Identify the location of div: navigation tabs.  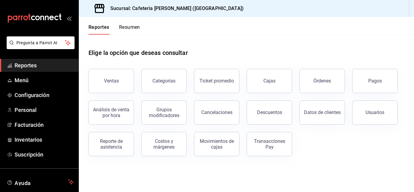
(114, 29).